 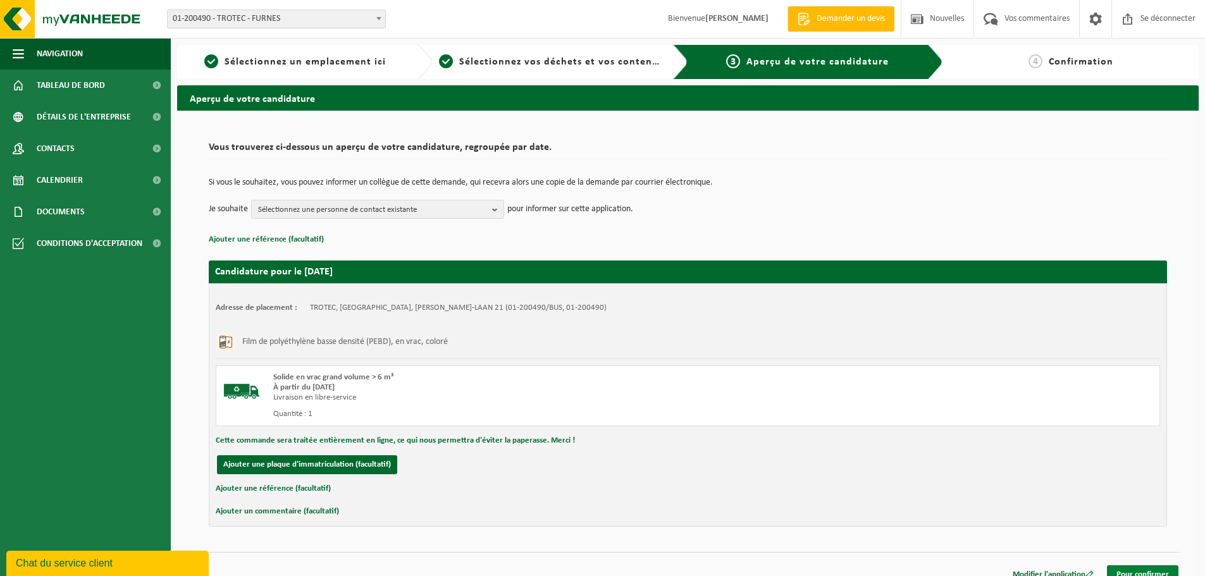 I want to click on font: Chat du service client, so click(x=58, y=15).